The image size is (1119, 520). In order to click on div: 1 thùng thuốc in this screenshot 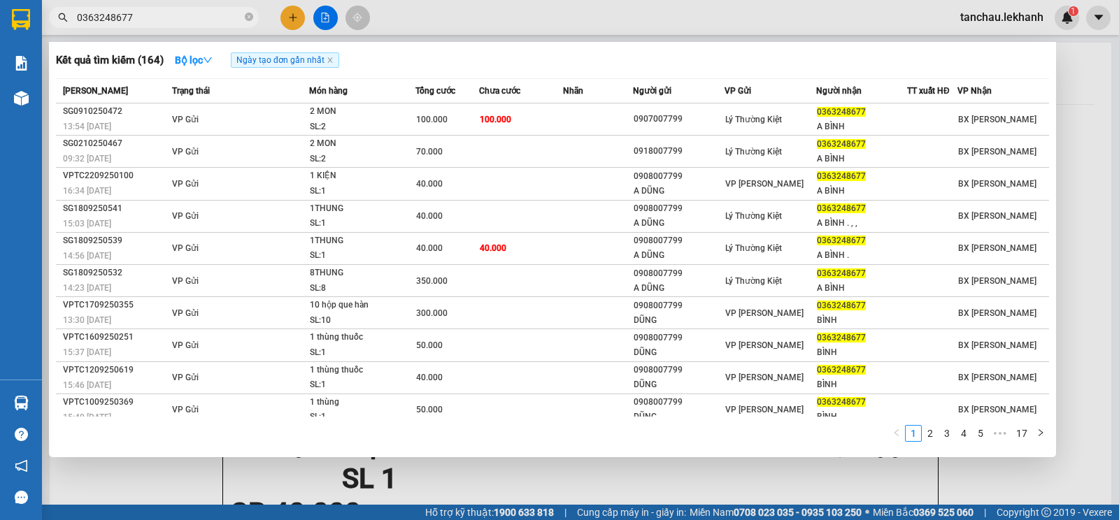, I will do `click(362, 371)`.